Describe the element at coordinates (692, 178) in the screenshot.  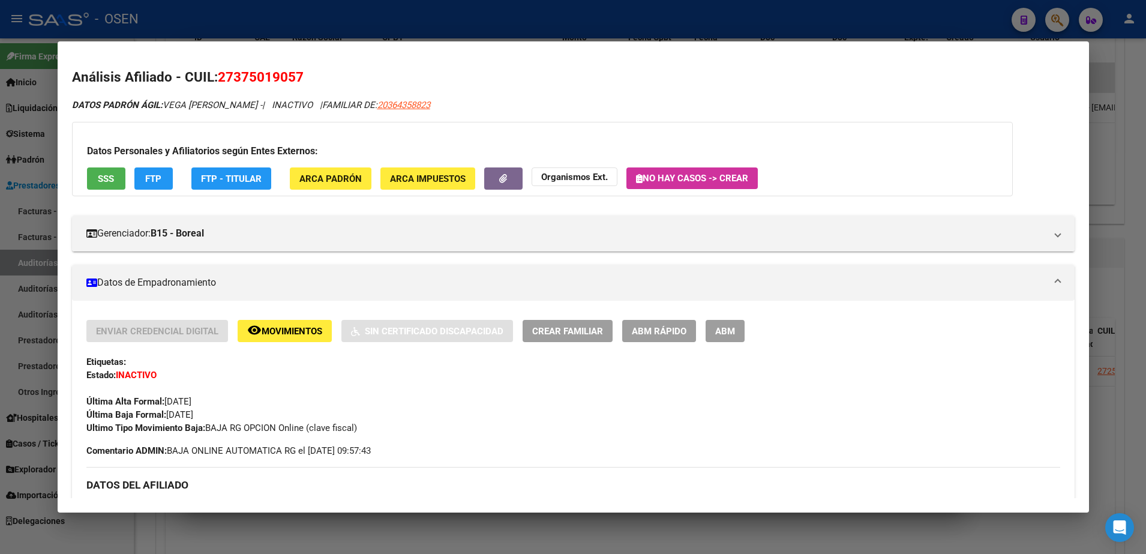
I see `span: No hay casos -> Crear` at that location.